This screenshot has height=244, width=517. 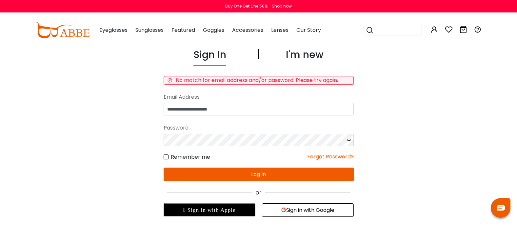 What do you see at coordinates (210, 57) in the screenshot?
I see `div: Sign In` at bounding box center [210, 57].